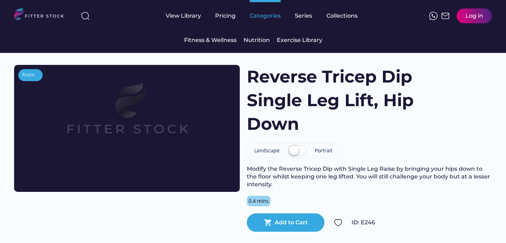 This screenshot has width=506, height=243. Describe the element at coordinates (268, 222) in the screenshot. I see `button: shopping_cart` at that location.